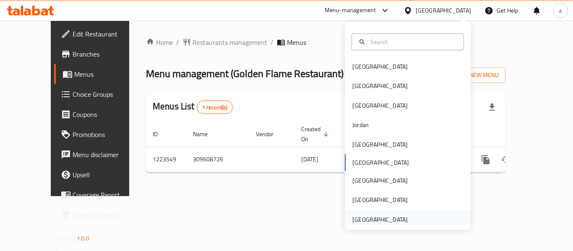 This screenshot has width=573, height=251. What do you see at coordinates (472, 75) in the screenshot?
I see `span: Add New Menu` at bounding box center [472, 75].